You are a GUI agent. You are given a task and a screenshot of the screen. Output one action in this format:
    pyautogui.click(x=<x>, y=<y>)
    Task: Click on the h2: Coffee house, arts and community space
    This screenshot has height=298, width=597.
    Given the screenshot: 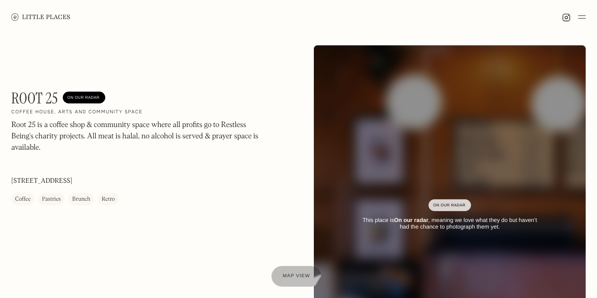 What is the action you would take?
    pyautogui.click(x=77, y=113)
    